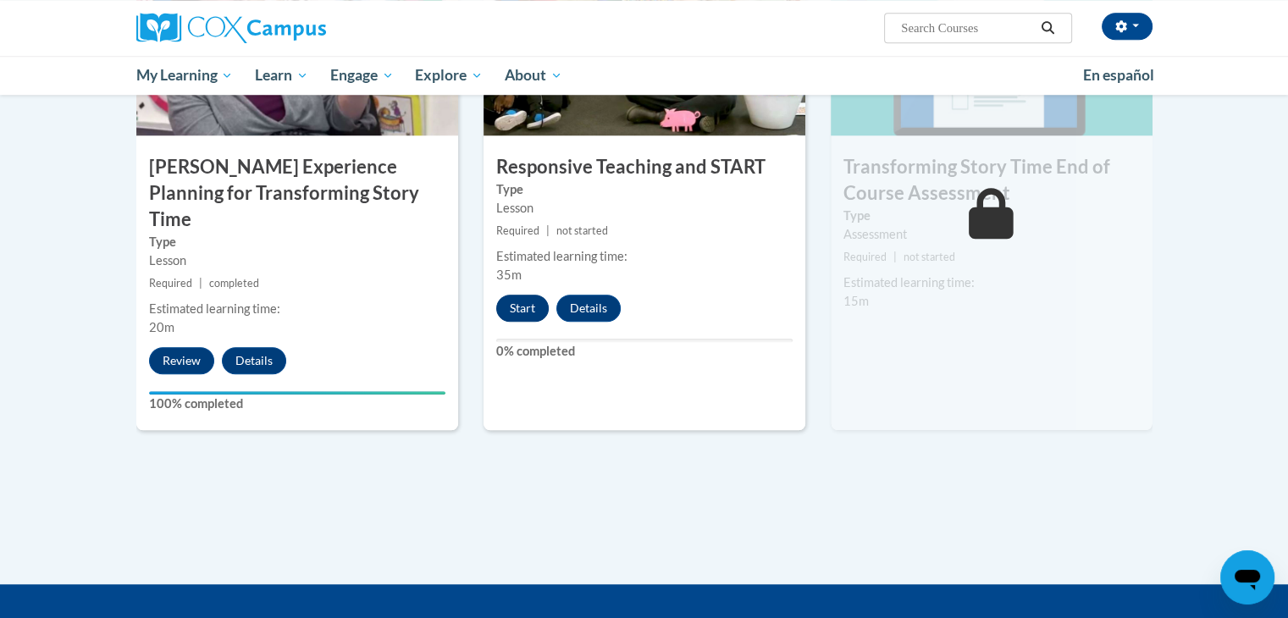 This screenshot has width=1288, height=618. What do you see at coordinates (231, 28) in the screenshot?
I see `img: Cox Campus` at bounding box center [231, 28].